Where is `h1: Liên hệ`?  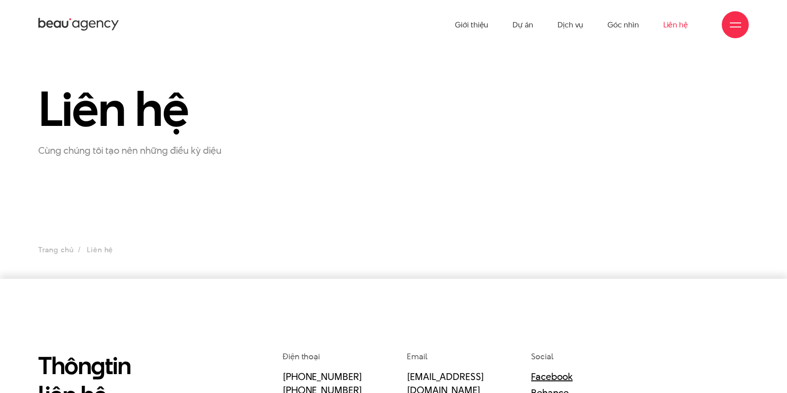 h1: Liên hệ is located at coordinates (149, 109).